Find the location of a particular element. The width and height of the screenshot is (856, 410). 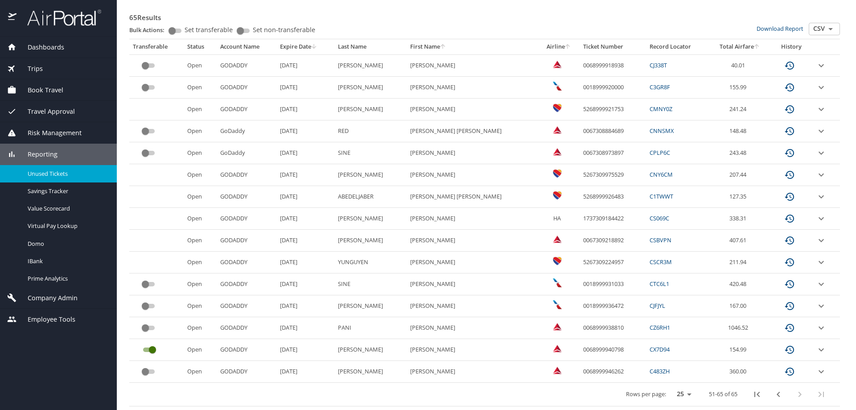

span: Unused Tickets is located at coordinates (67, 173).